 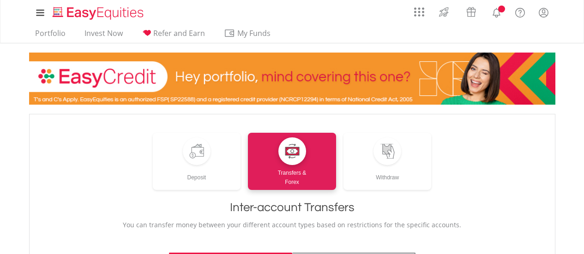 I want to click on p: You can transfer money between your different account types based on restrictions for the specifi..., so click(x=292, y=225).